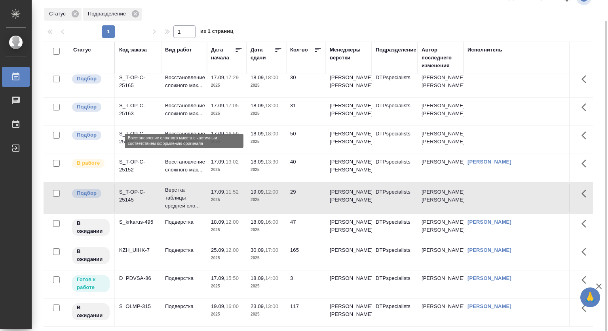 The height and width of the screenshot is (331, 608). What do you see at coordinates (232, 161) in the screenshot?
I see `p: 13:02` at bounding box center [232, 161].